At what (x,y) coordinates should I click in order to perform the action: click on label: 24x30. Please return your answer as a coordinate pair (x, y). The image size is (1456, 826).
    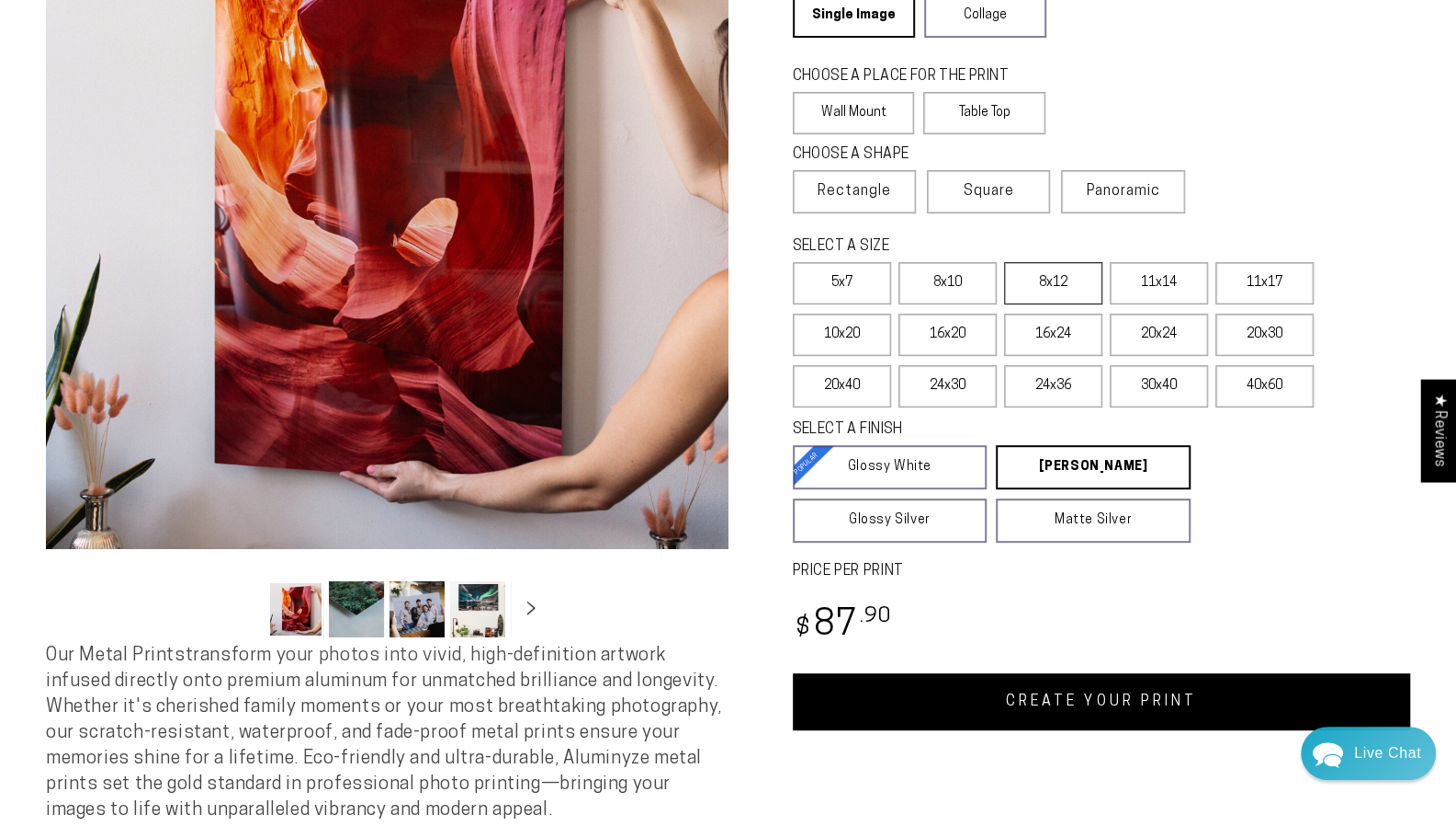
    Looking at the image, I should click on (947, 386).